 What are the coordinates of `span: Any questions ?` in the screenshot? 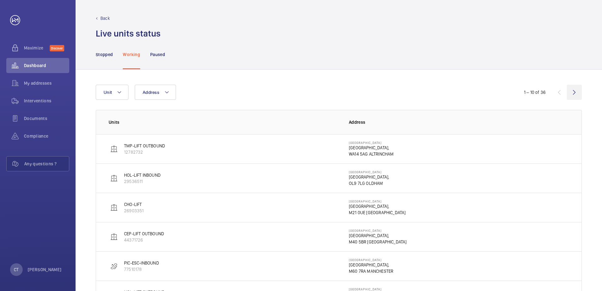 It's located at (47, 164).